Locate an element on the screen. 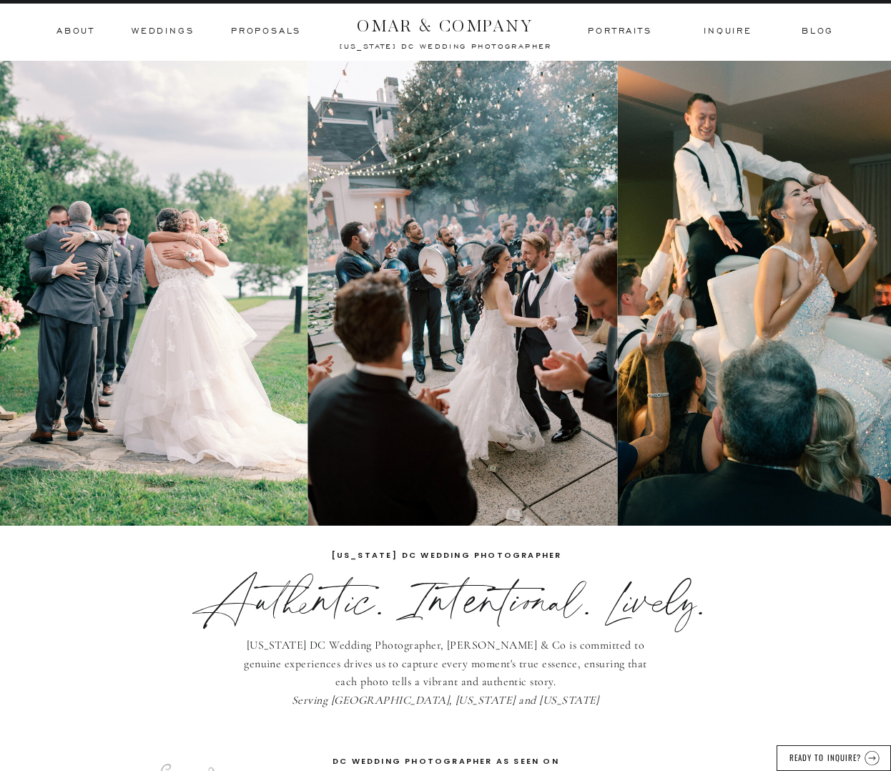 This screenshot has width=891, height=771. a: ABOUT is located at coordinates (75, 31).